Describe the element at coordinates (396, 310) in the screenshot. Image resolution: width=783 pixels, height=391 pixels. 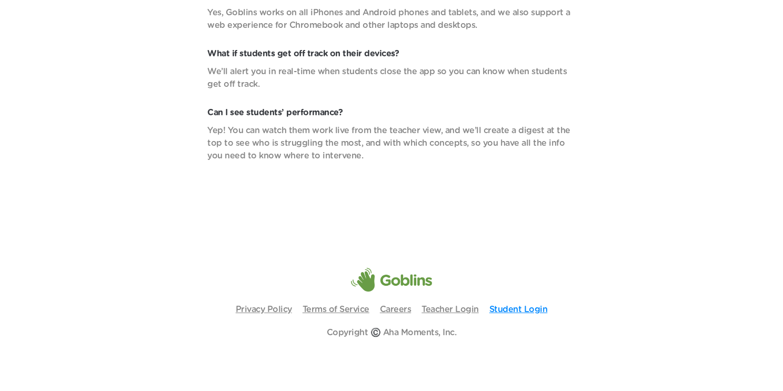
I see `a: Careers` at that location.